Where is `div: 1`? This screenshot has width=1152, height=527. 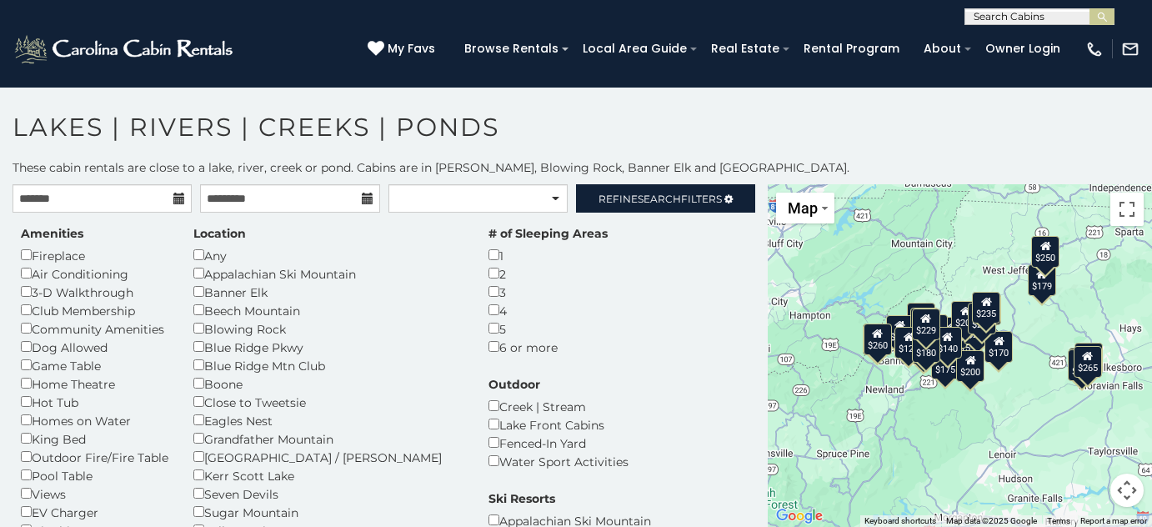
div: 1 is located at coordinates (548, 255).